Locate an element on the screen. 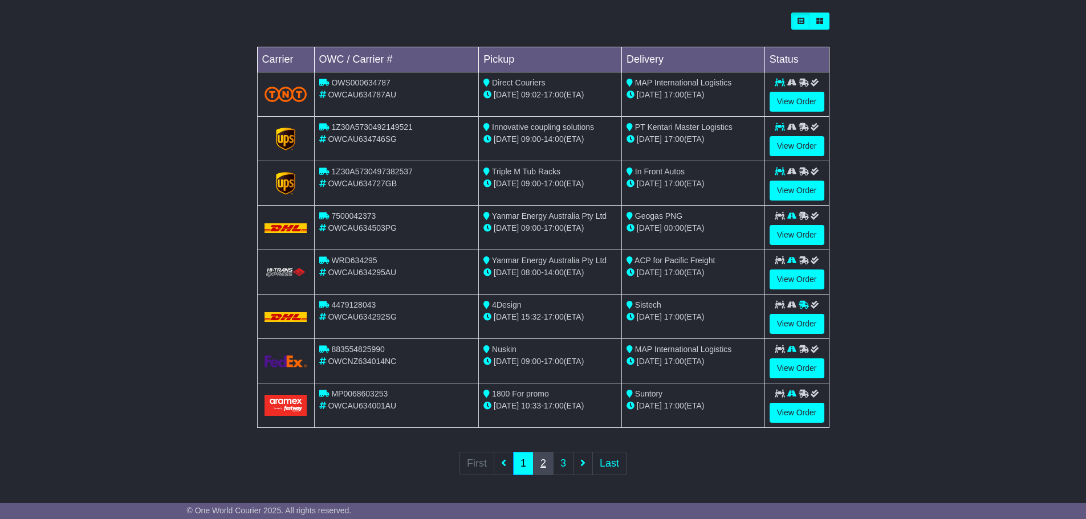 The image size is (1086, 519). a: 2 is located at coordinates (543, 463).